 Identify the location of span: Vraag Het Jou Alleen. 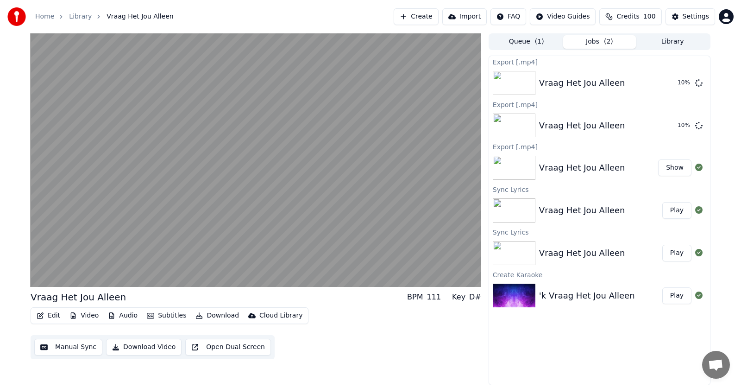
(140, 17).